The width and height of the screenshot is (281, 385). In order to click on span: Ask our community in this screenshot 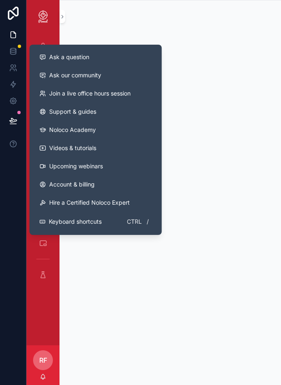, I will do `click(75, 75)`.